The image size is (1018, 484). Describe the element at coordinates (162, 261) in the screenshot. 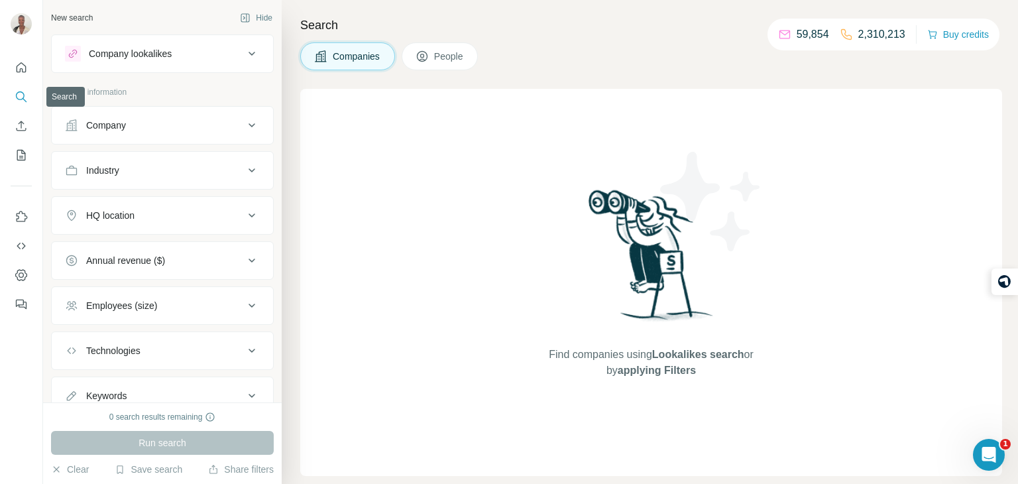

I see `button: Annual revenue ($)` at that location.